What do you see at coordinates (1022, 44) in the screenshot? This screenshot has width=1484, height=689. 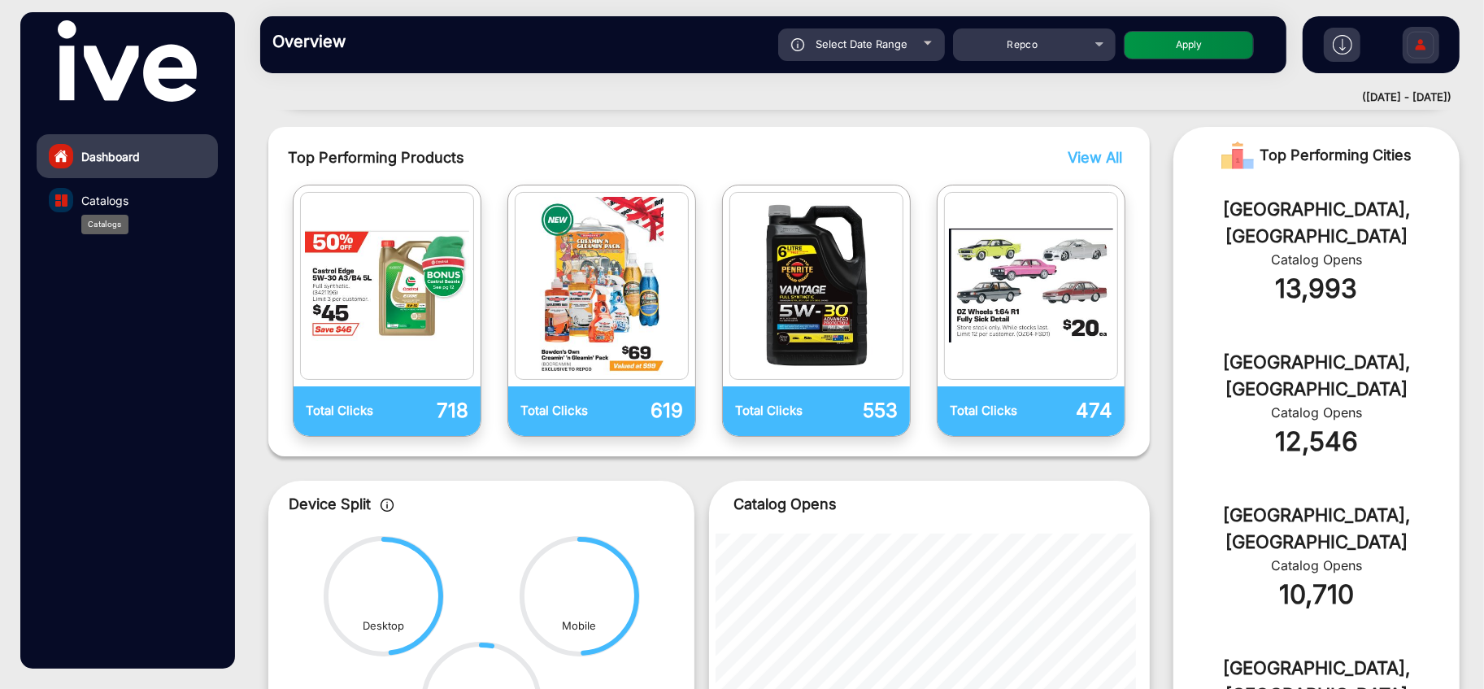 I see `span: Repco` at bounding box center [1022, 44].